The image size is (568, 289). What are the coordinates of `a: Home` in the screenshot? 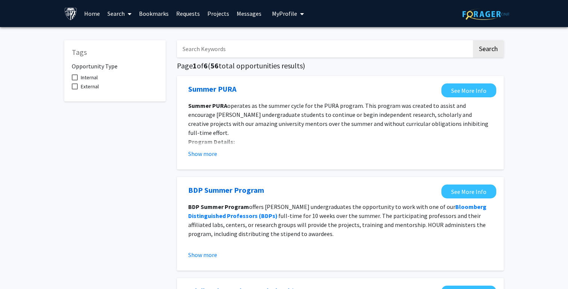 It's located at (92, 14).